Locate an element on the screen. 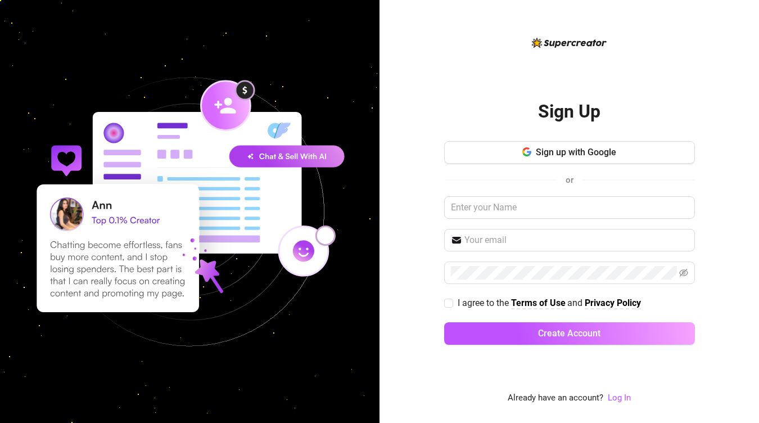 This screenshot has height=423, width=759. span: eye-invisible is located at coordinates (684, 273).